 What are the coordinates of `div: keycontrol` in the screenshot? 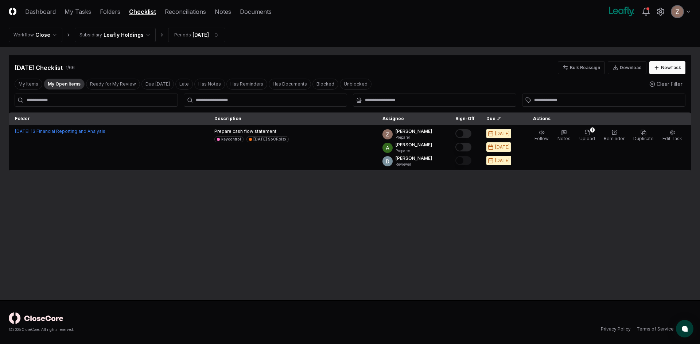 It's located at (231, 139).